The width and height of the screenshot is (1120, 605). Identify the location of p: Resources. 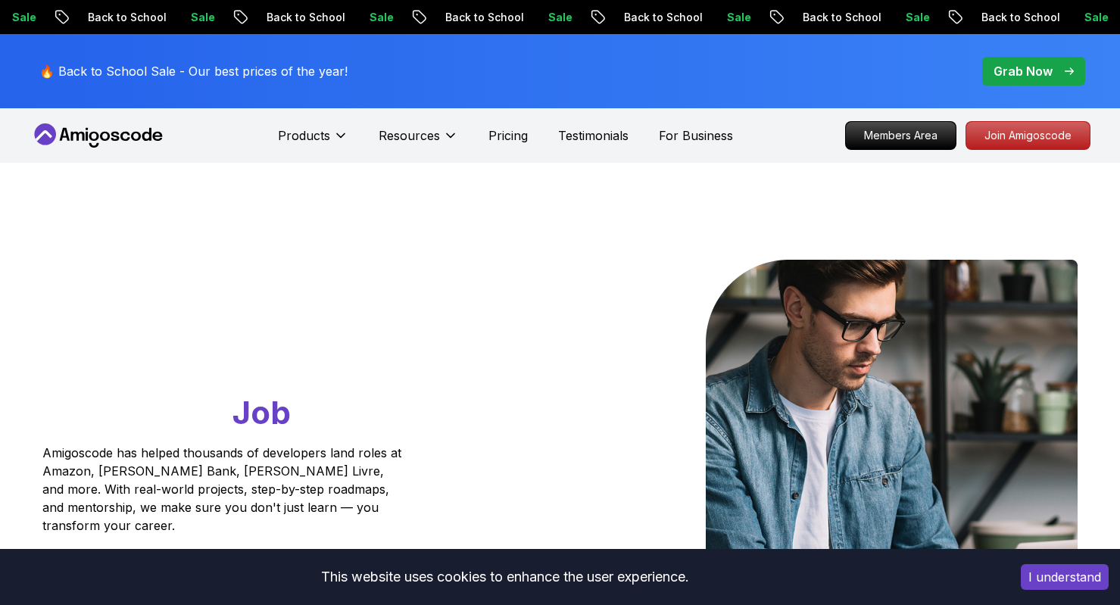
(409, 136).